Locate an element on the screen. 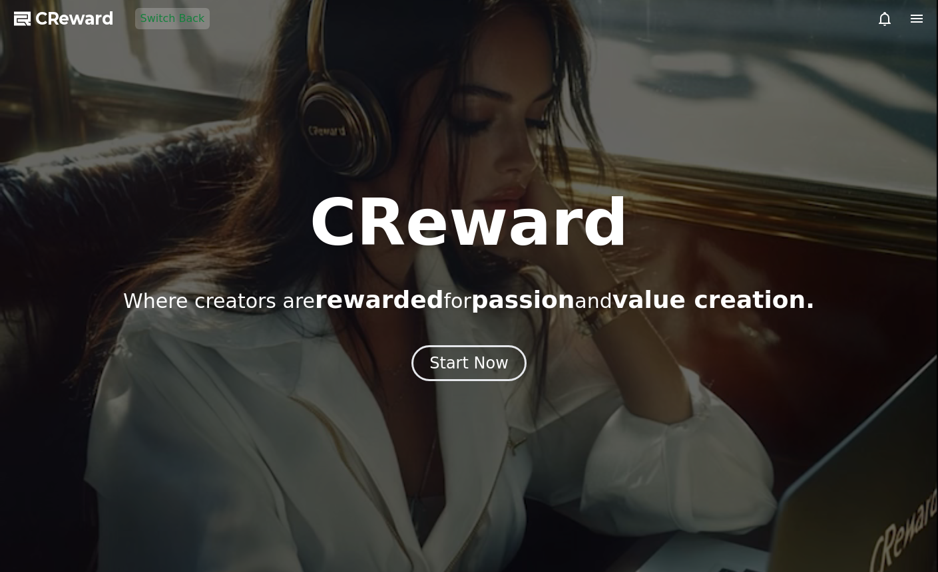 This screenshot has width=938, height=572. p: Where creators are for and is located at coordinates (469, 300).